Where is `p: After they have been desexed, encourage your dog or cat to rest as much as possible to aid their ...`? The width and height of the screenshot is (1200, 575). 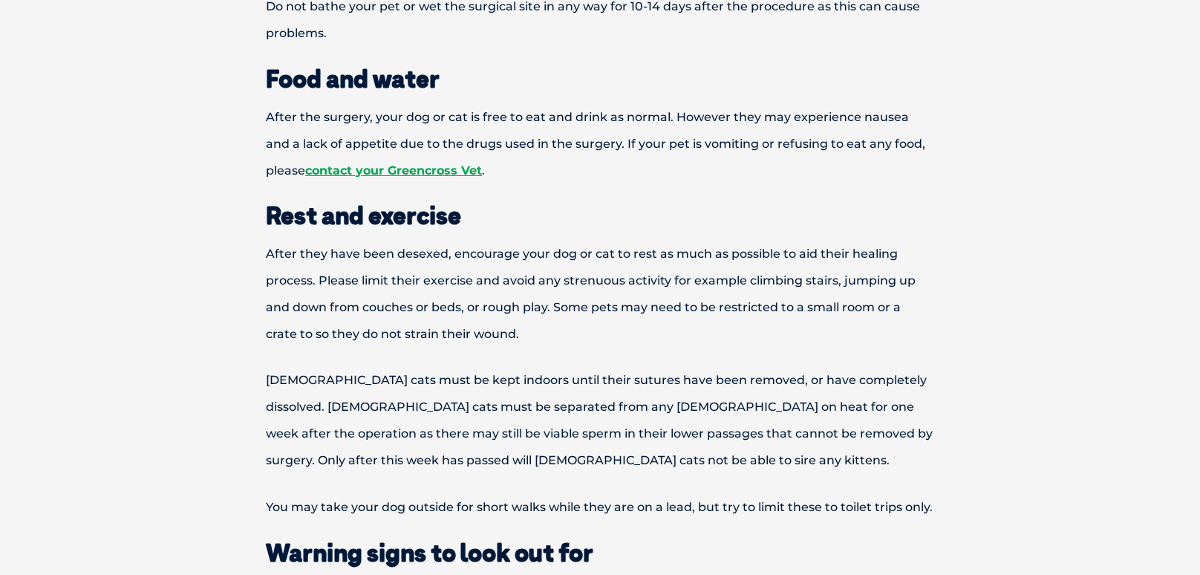 p: After they have been desexed, encourage your dog or cat to rest as much as possible to aid their ... is located at coordinates (600, 294).